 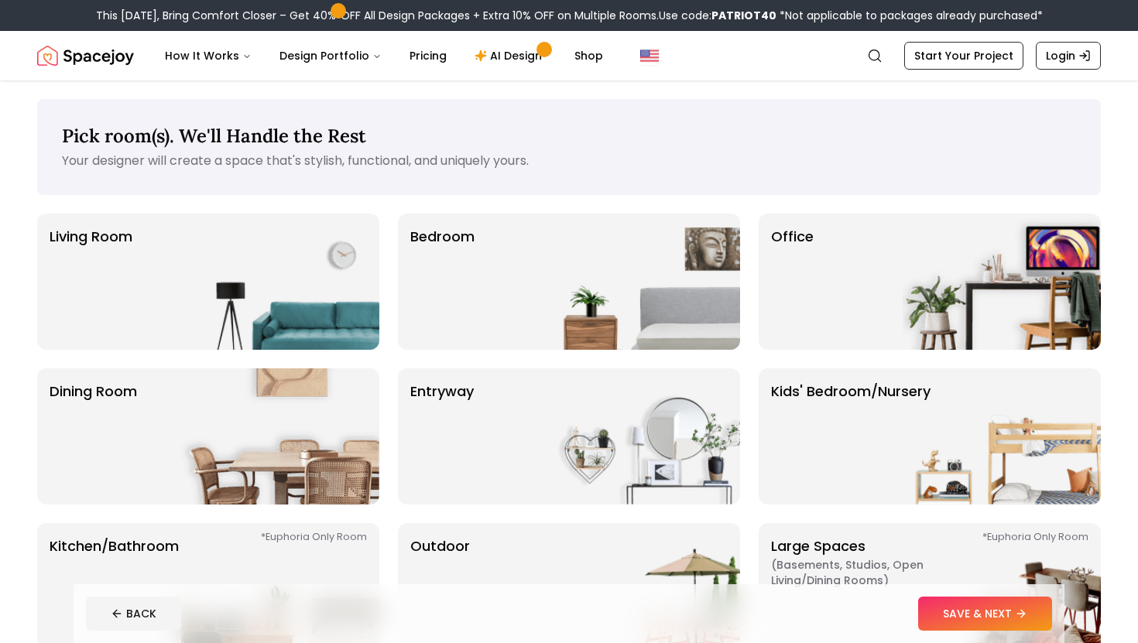 I want to click on button: How It Works, so click(x=208, y=56).